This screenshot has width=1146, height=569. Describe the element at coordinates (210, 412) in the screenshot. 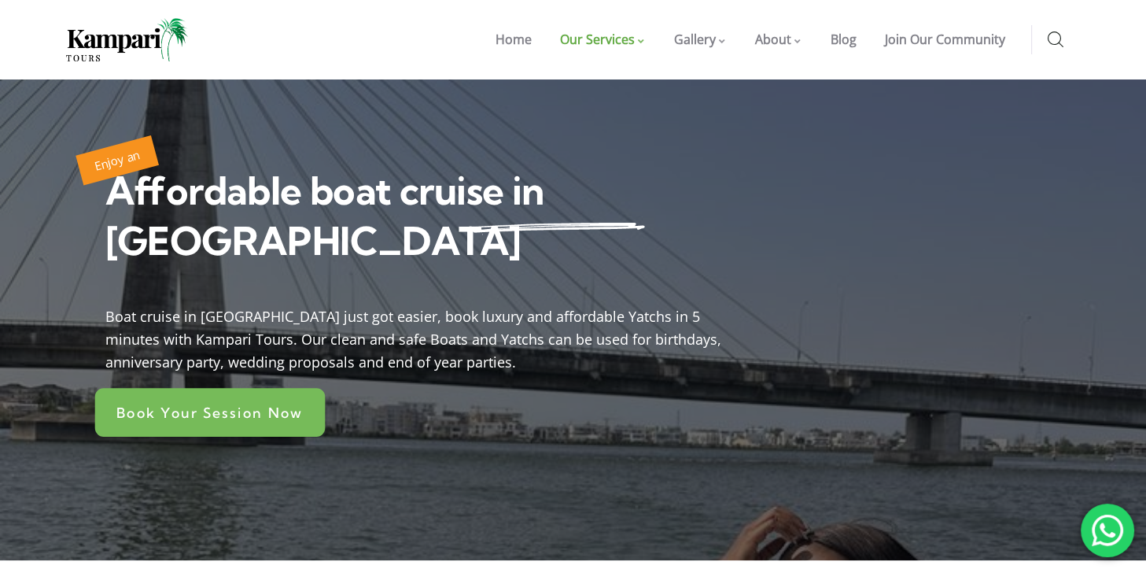

I see `span: Book Your Session Now` at that location.